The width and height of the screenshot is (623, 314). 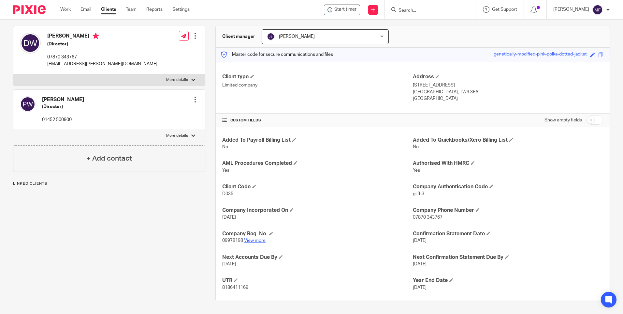 What do you see at coordinates (508, 233) in the screenshot?
I see `h4: Confirmation Statement Date` at bounding box center [508, 233].